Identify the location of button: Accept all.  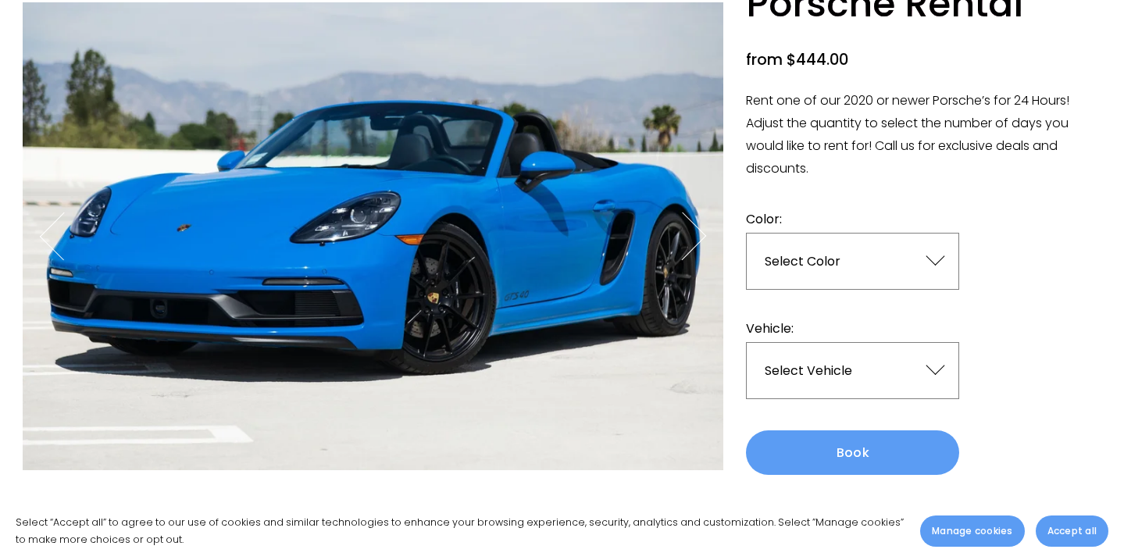
(1071, 531).